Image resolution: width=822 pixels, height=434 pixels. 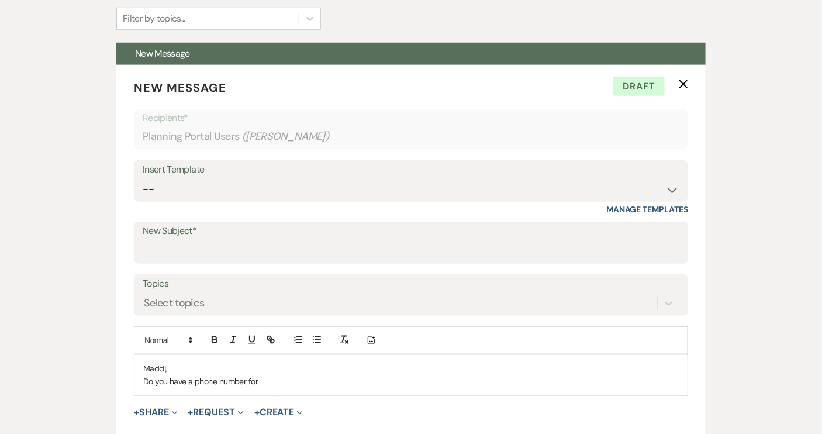 I want to click on p: Do you have a phone number for, so click(x=411, y=381).